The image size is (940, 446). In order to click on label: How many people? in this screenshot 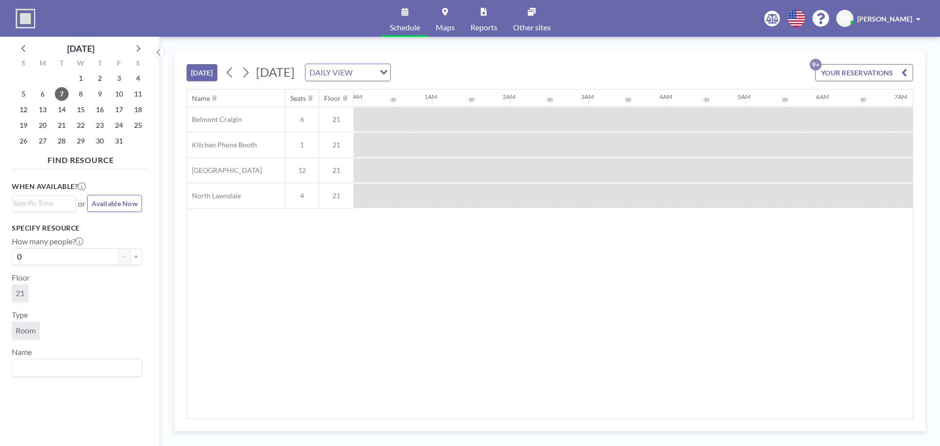, I will do `click(47, 241)`.